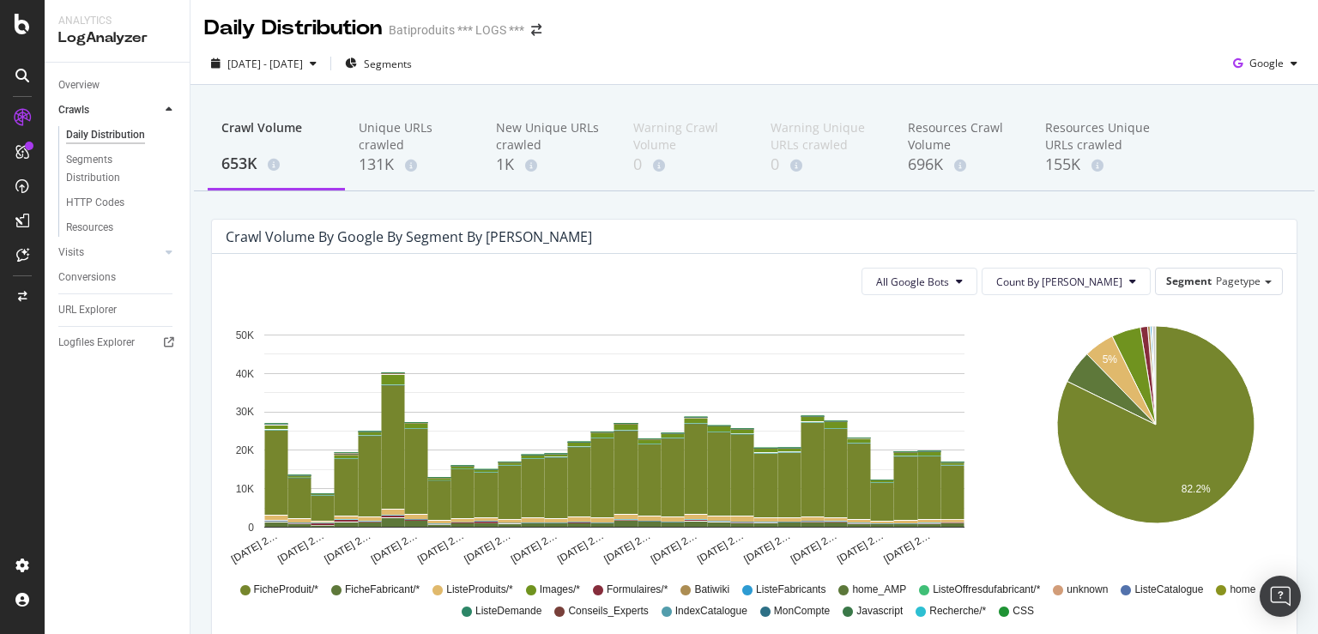 Image resolution: width=1318 pixels, height=634 pixels. What do you see at coordinates (879, 590) in the screenshot?
I see `span: home_AMP` at bounding box center [879, 590].